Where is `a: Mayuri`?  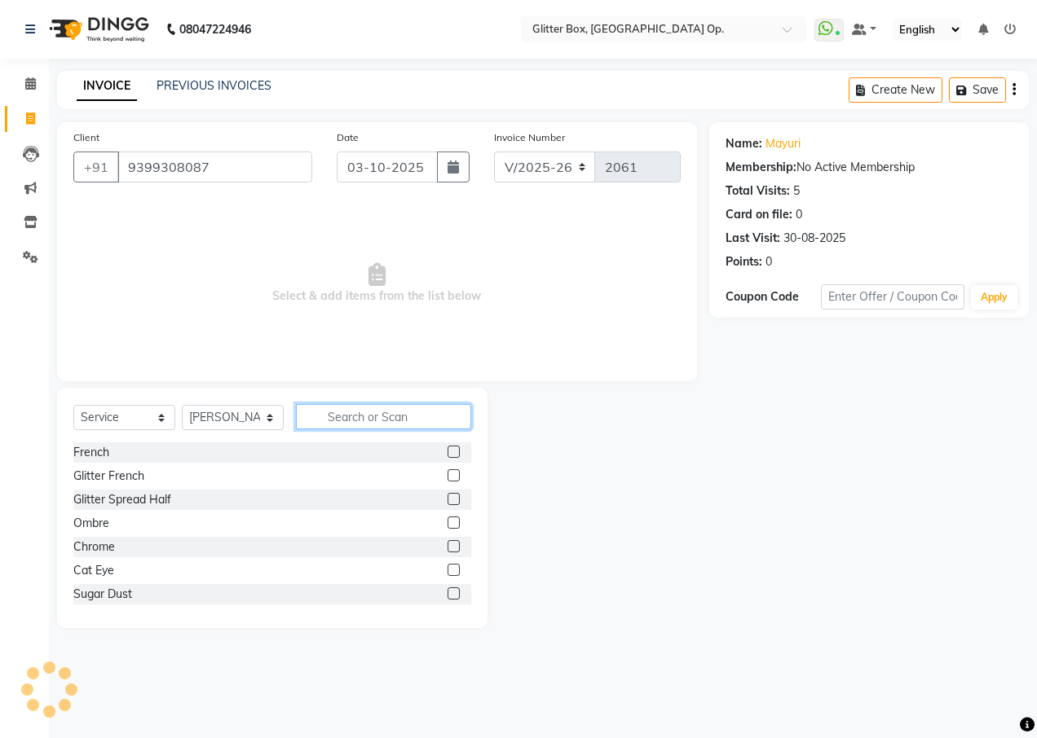
a: Mayuri is located at coordinates (783, 143).